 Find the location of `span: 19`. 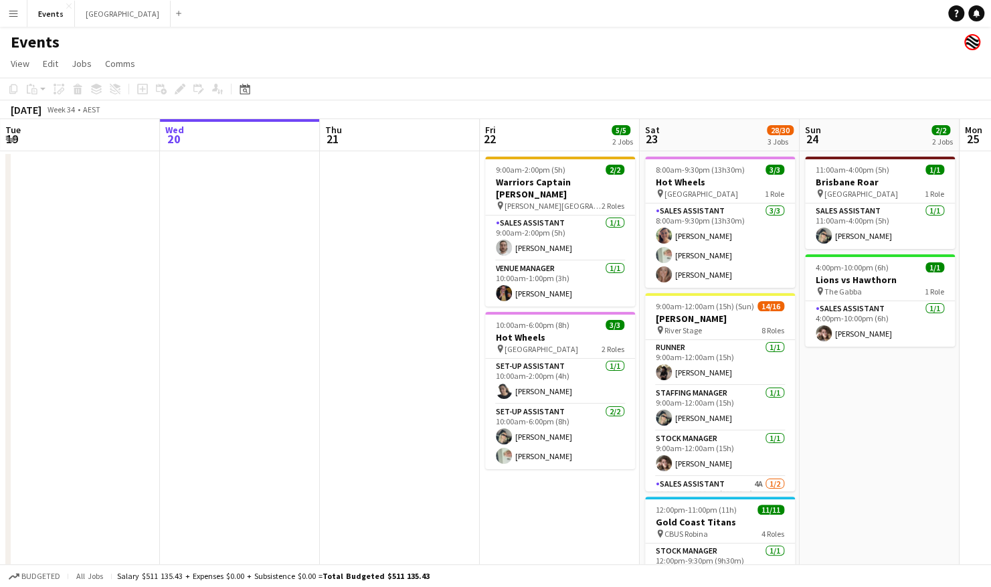

span: 19 is located at coordinates (12, 139).